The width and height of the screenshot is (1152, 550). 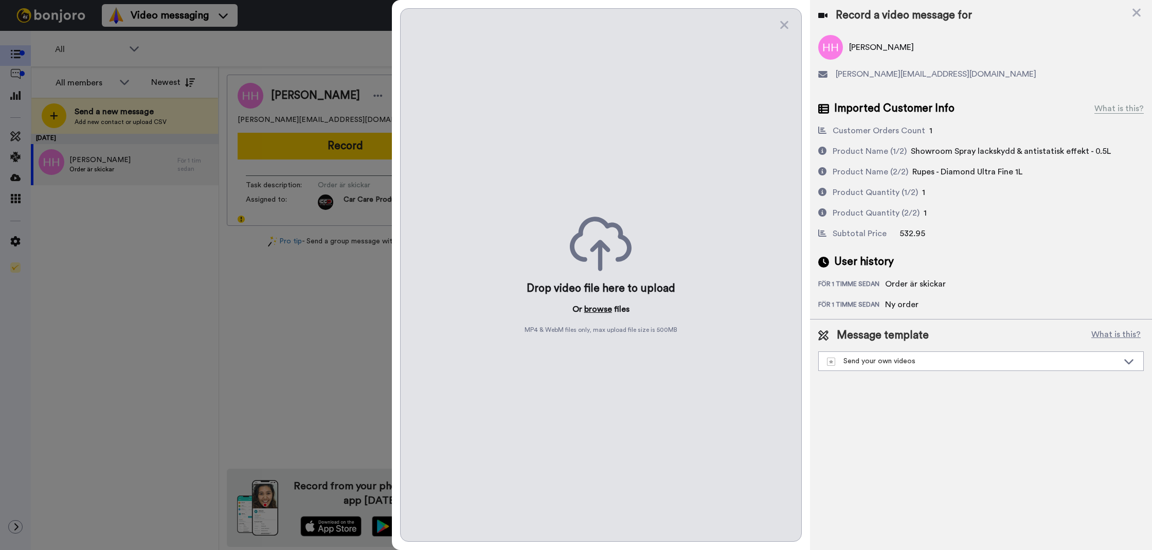 What do you see at coordinates (598, 309) in the screenshot?
I see `button: browse` at bounding box center [598, 309].